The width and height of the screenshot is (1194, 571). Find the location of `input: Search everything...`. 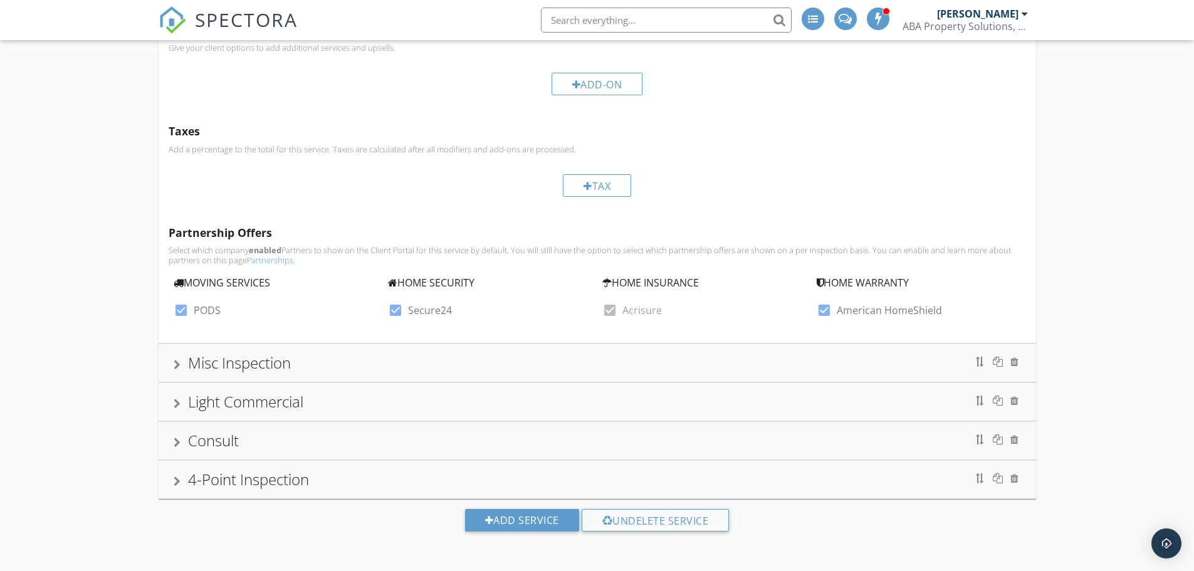

input: Search everything... is located at coordinates (666, 20).